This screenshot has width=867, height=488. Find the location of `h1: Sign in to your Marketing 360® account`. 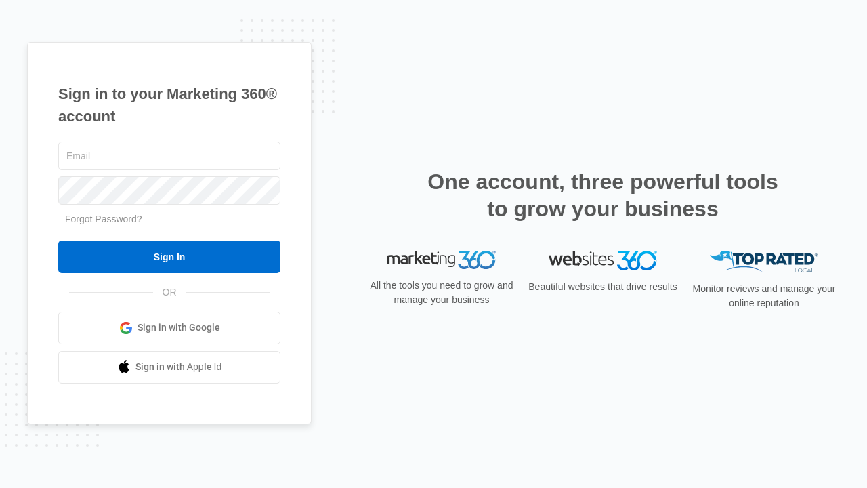

h1: Sign in to your Marketing 360® account is located at coordinates (169, 105).